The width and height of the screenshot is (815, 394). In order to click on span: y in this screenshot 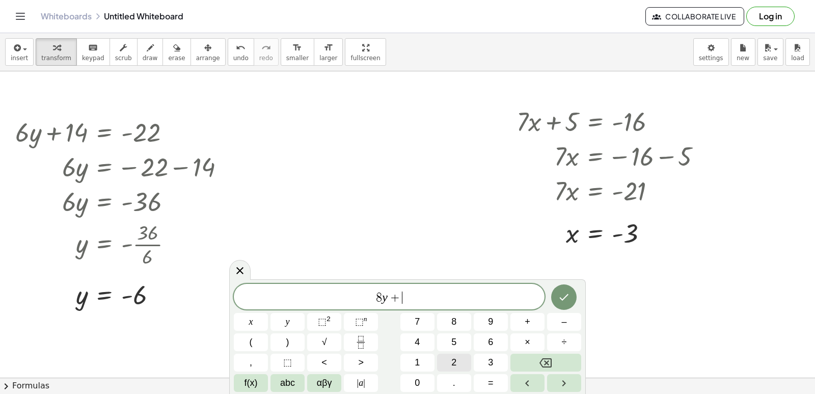, I will do `click(288, 321)`.